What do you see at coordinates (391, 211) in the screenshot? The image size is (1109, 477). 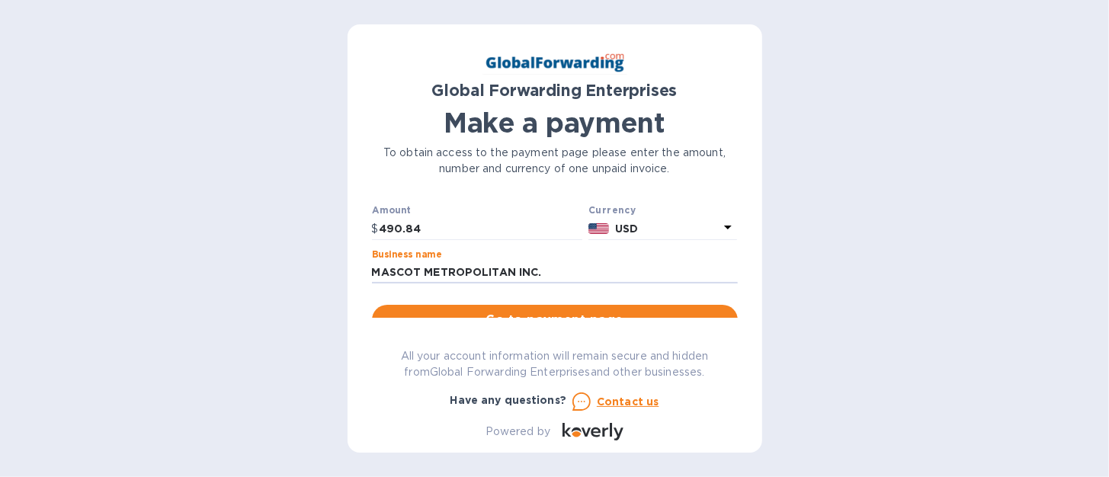 I see `label: Amount` at bounding box center [391, 211].